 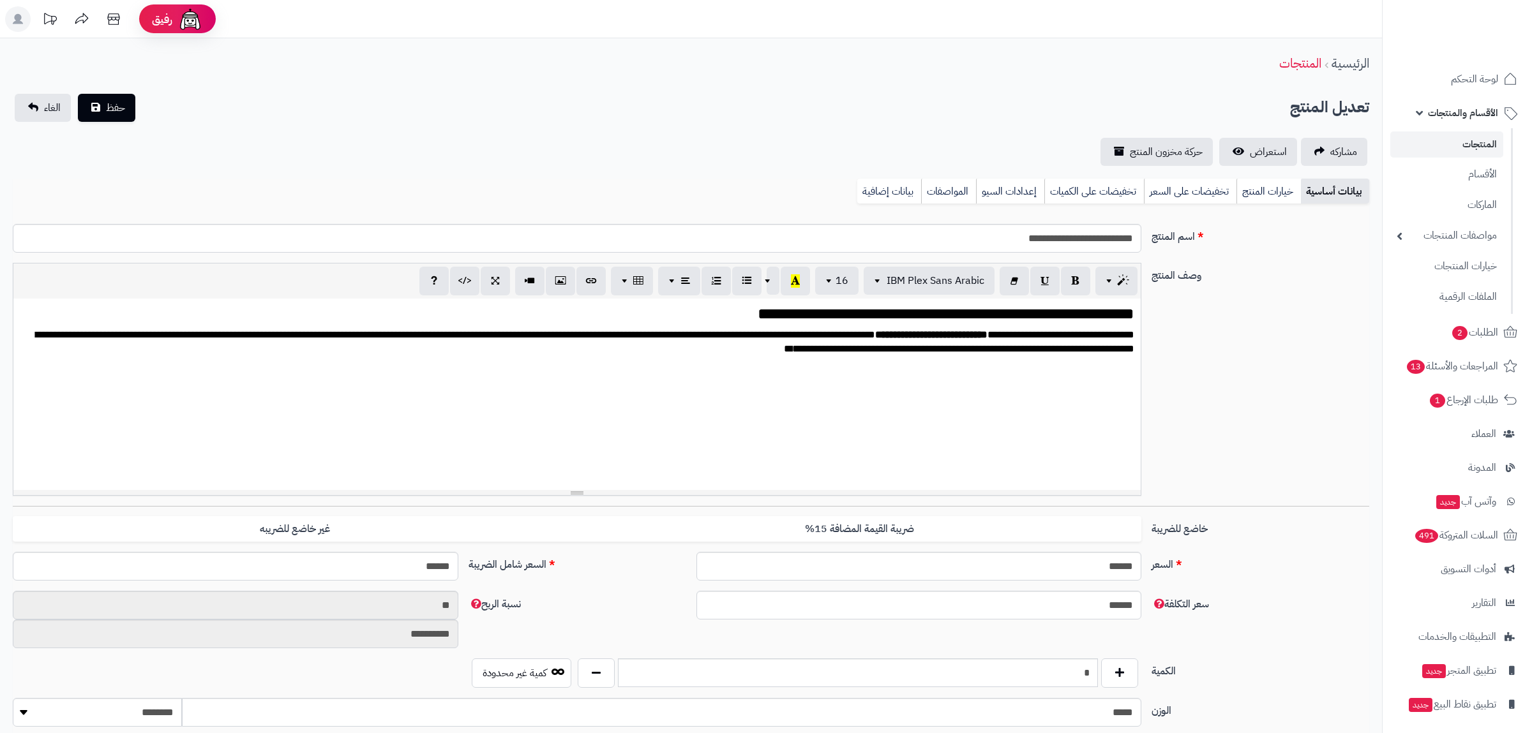 What do you see at coordinates (1010, 191) in the screenshot?
I see `a: إعدادات السيو` at bounding box center [1010, 191].